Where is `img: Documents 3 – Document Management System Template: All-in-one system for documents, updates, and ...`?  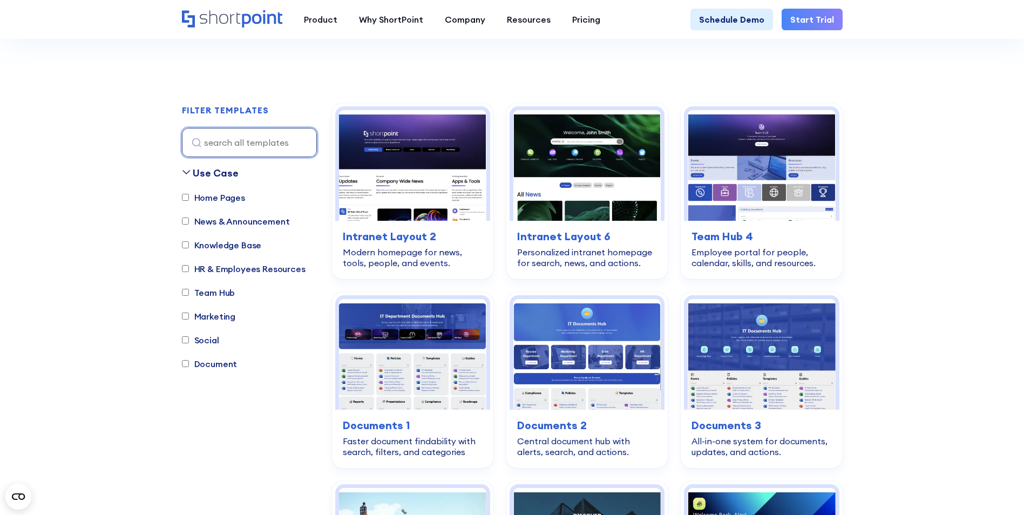
img: Documents 3 – Document Management System Template: All-in-one system for documents, updates, and ... is located at coordinates (761, 354).